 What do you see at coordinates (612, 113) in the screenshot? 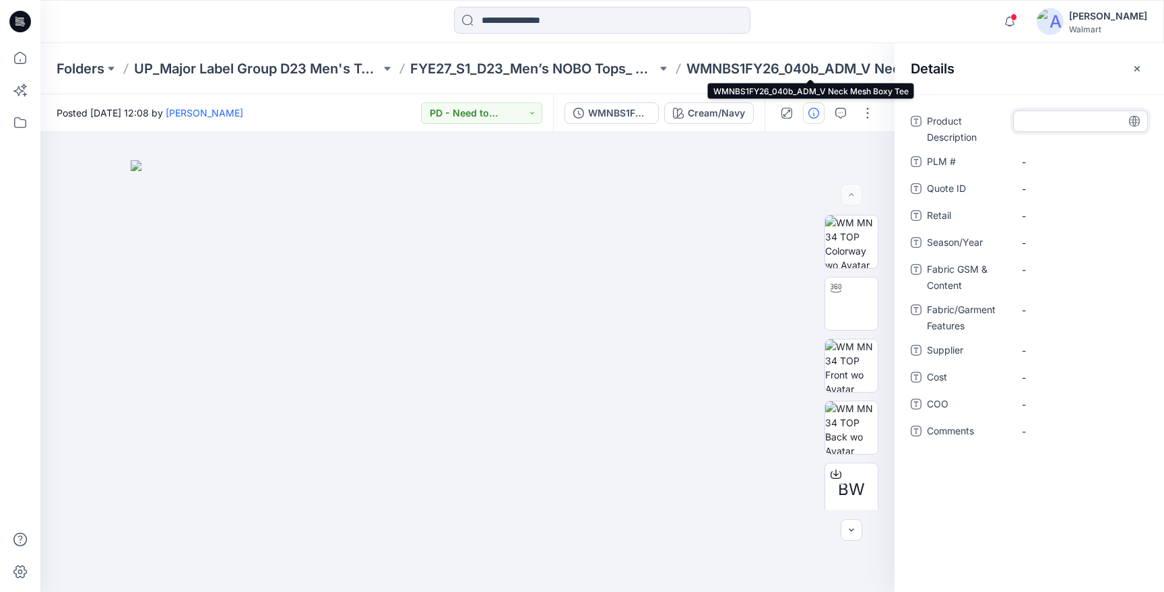
I see `button: WMNBS1FY26_040b_REV1_ADM_V Neck Mesh Boxy Tee` at bounding box center [612, 113].